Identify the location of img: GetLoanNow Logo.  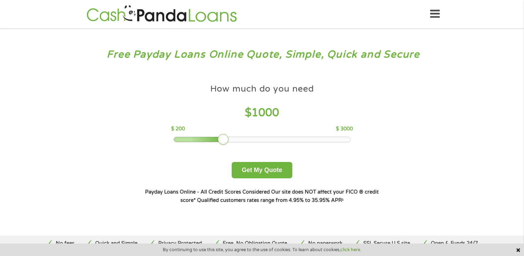
(162, 14).